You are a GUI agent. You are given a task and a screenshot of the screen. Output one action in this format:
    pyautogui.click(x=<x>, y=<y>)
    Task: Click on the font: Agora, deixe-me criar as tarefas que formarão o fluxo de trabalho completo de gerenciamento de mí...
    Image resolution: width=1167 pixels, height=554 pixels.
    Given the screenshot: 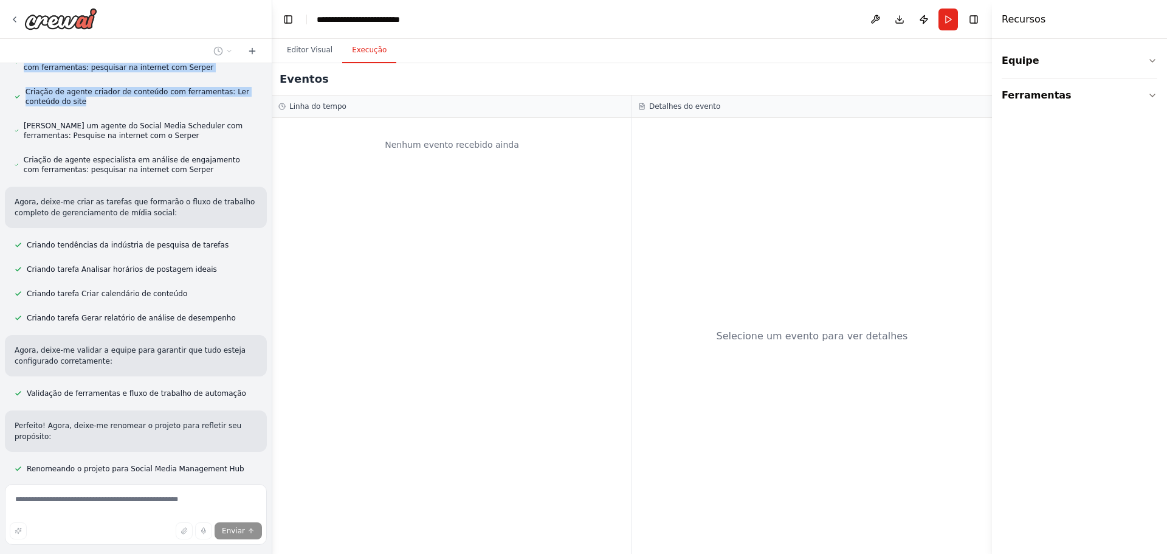 What is the action you would take?
    pyautogui.click(x=134, y=207)
    